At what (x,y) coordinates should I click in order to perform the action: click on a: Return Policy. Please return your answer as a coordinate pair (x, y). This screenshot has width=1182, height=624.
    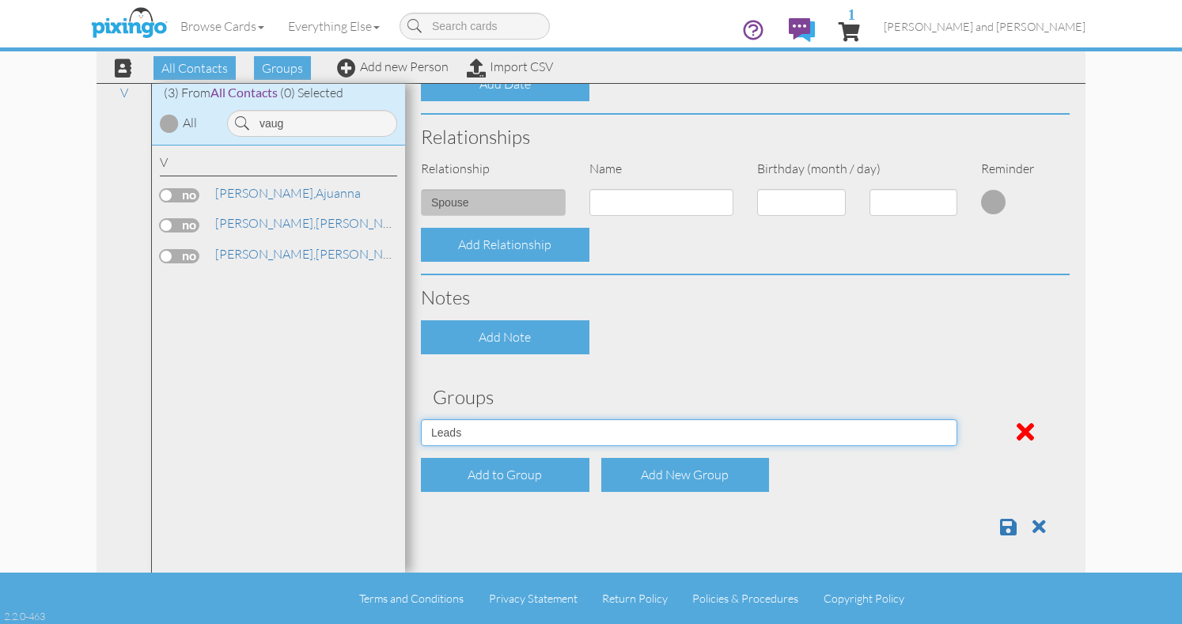
    Looking at the image, I should click on (635, 598).